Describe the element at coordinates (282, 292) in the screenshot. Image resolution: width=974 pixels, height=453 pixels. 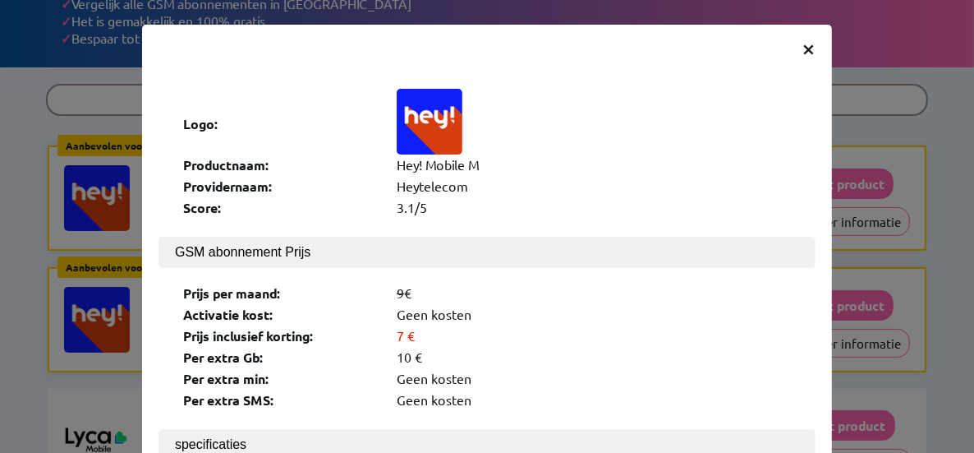
I see `div: Prijs per maand:` at that location.